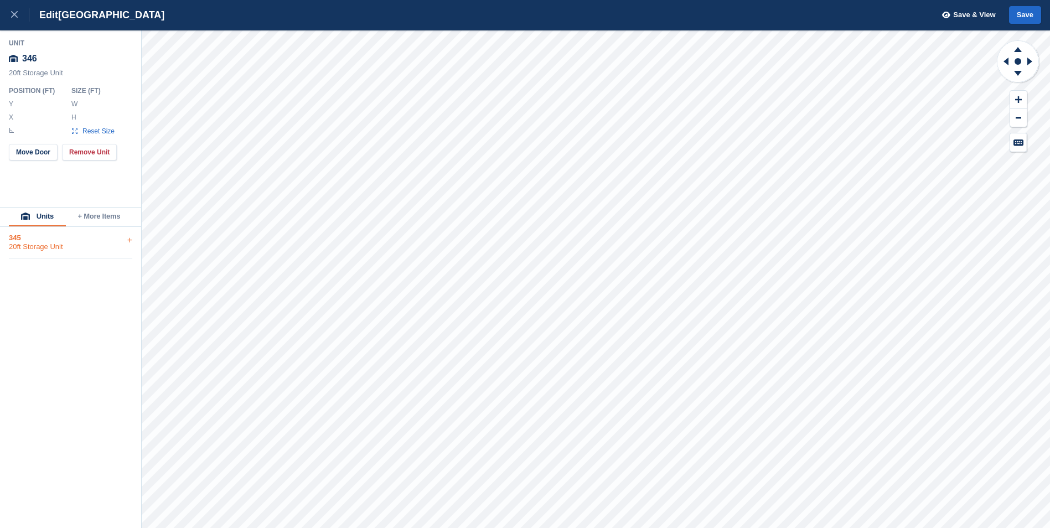  What do you see at coordinates (71, 59) in the screenshot?
I see `div: 346` at bounding box center [71, 59].